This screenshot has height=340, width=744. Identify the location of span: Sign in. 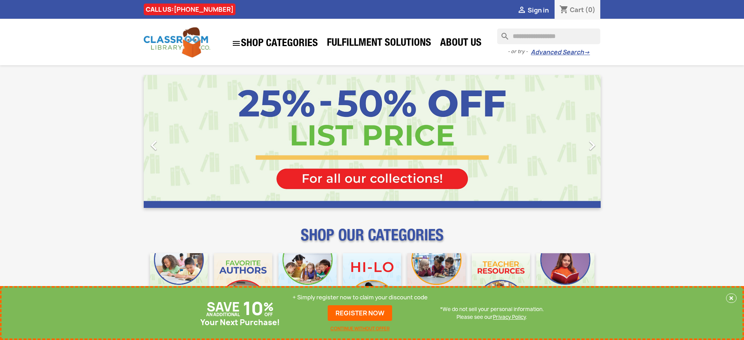
(538, 10).